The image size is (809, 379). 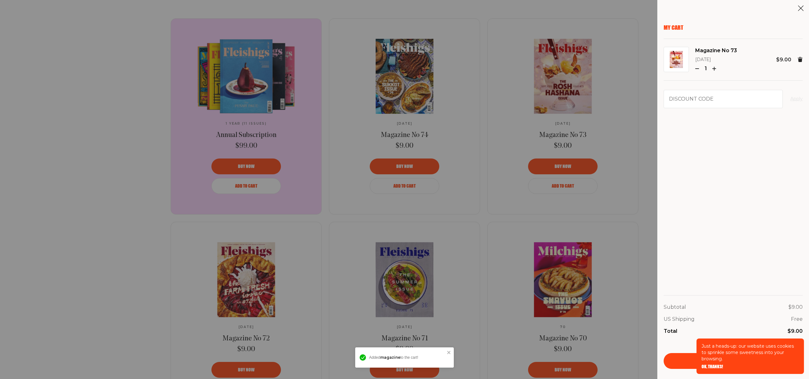 I want to click on p: Just a heads-up: our website uses cookies to sprinkle some sweetness into your browsing., so click(x=750, y=352).